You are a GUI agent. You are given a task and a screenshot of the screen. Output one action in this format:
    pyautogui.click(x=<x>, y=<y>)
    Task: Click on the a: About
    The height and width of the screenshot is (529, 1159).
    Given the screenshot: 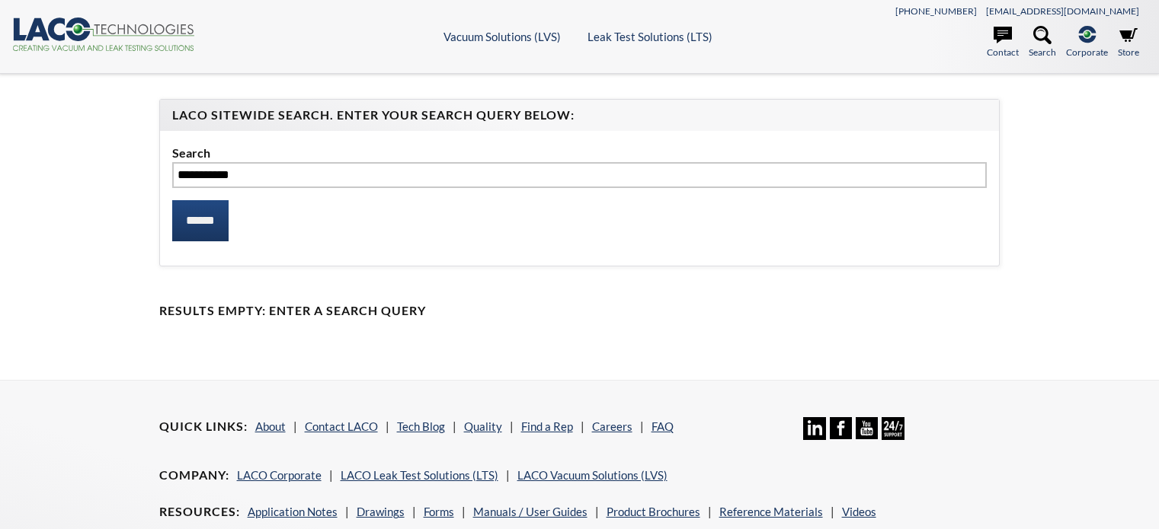 What is the action you would take?
    pyautogui.click(x=270, y=427)
    